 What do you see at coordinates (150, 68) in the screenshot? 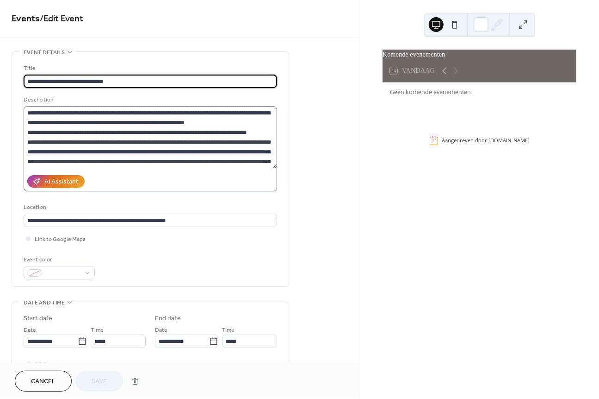
I see `div: Title` at bounding box center [150, 68].